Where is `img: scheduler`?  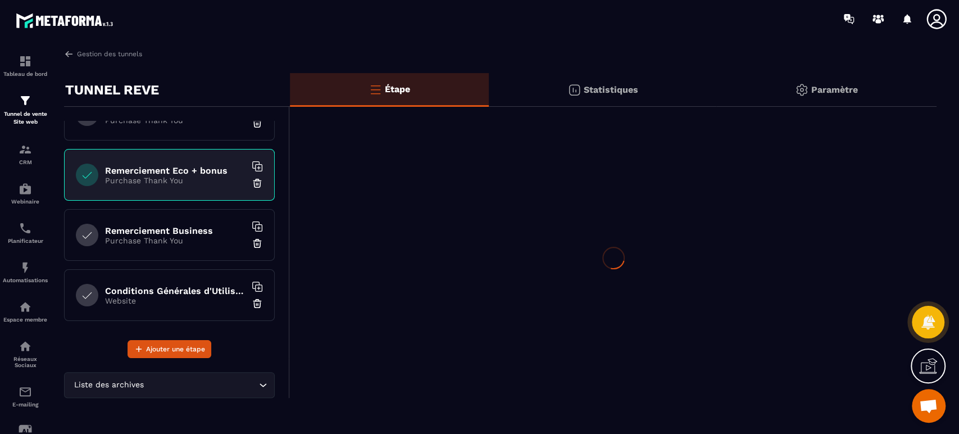 img: scheduler is located at coordinates (25, 228).